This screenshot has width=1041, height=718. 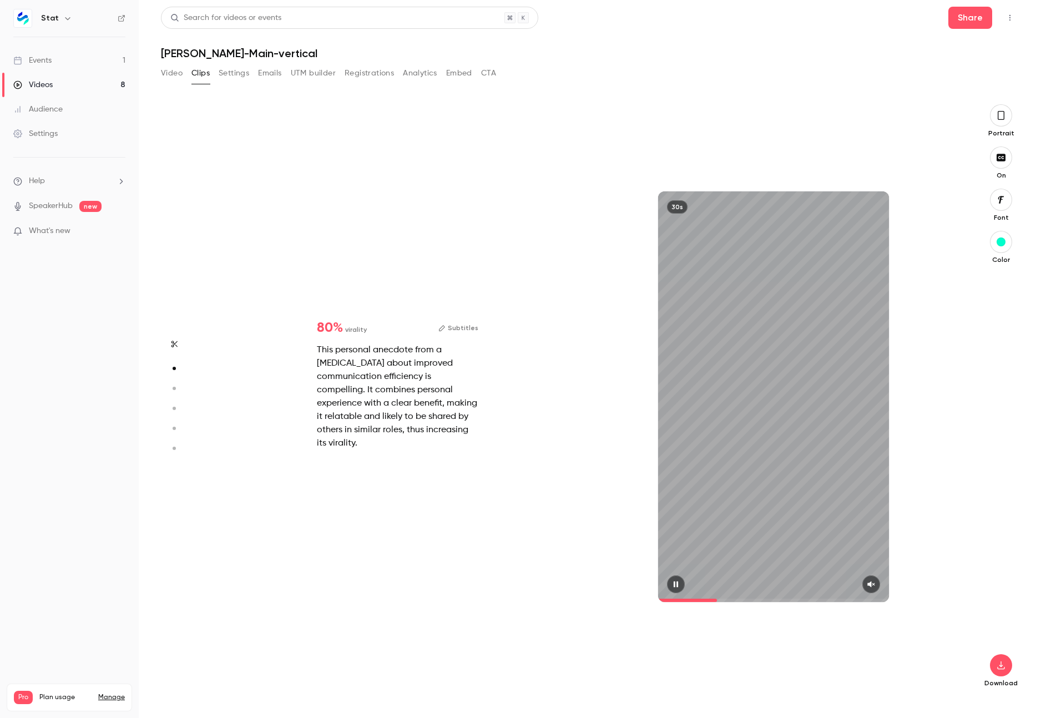 I want to click on button: Embed, so click(x=459, y=73).